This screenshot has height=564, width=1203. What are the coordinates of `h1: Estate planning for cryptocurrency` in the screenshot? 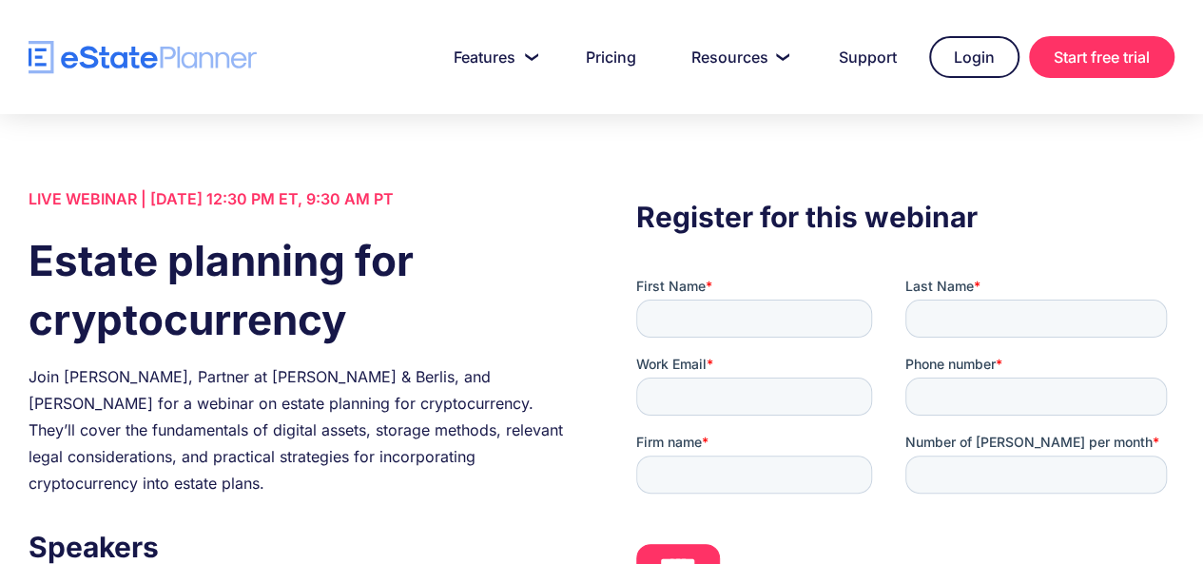 It's located at (298, 290).